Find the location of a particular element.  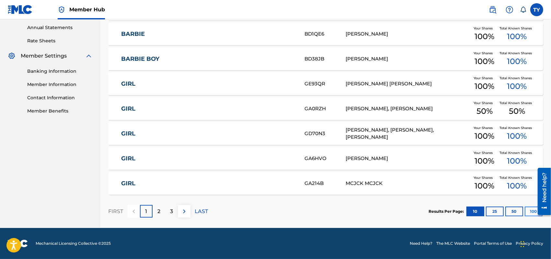

div: Notifications is located at coordinates (523, 10).